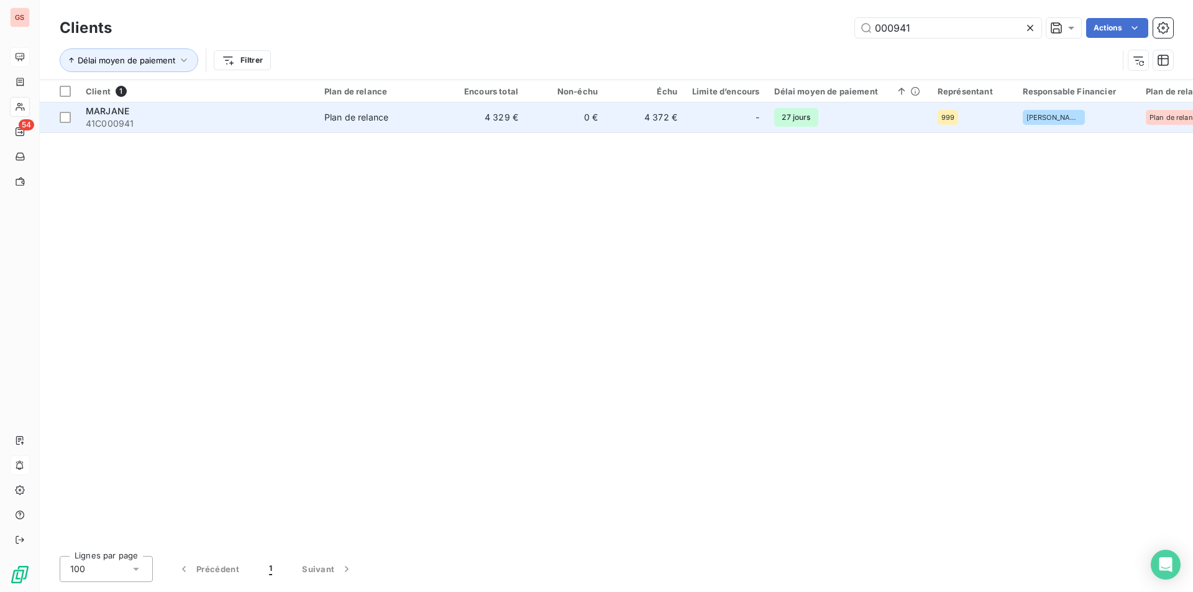 This screenshot has height=592, width=1193. Describe the element at coordinates (208, 569) in the screenshot. I see `button: Précédent` at that location.